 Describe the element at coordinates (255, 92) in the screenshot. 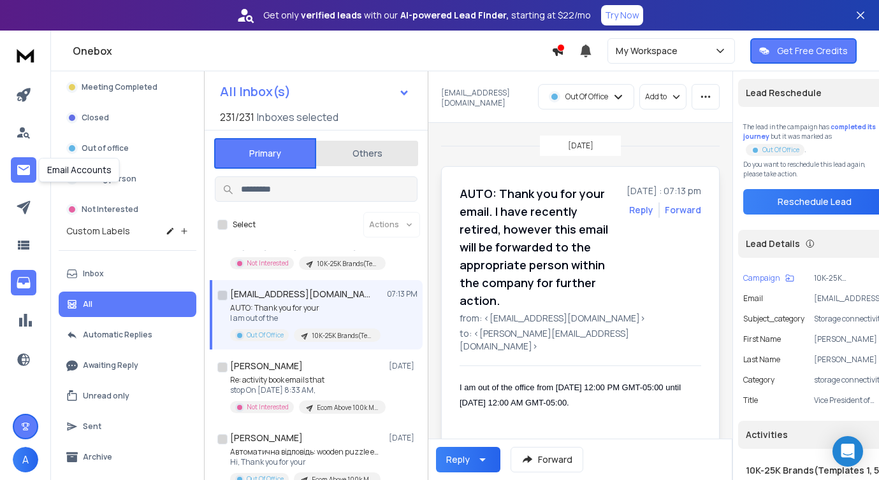

I see `h1: All Inbox(s)` at that location.